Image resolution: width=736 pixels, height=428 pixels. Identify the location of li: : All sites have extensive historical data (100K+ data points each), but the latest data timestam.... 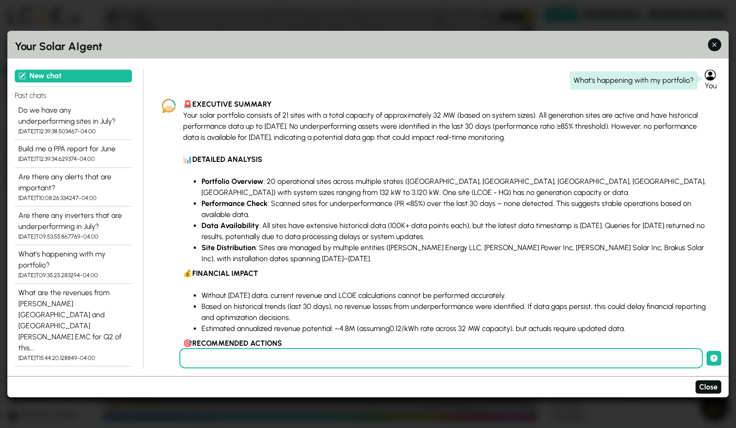
(454, 231).